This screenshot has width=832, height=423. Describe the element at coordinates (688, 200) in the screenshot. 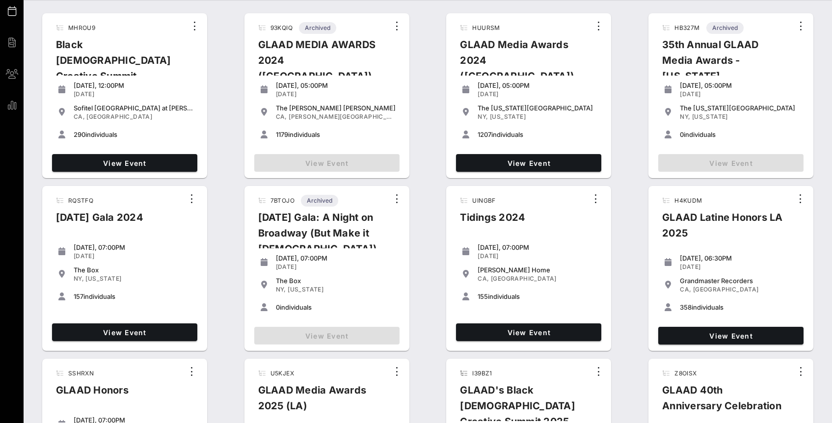

I see `span: H4KUDM` at that location.